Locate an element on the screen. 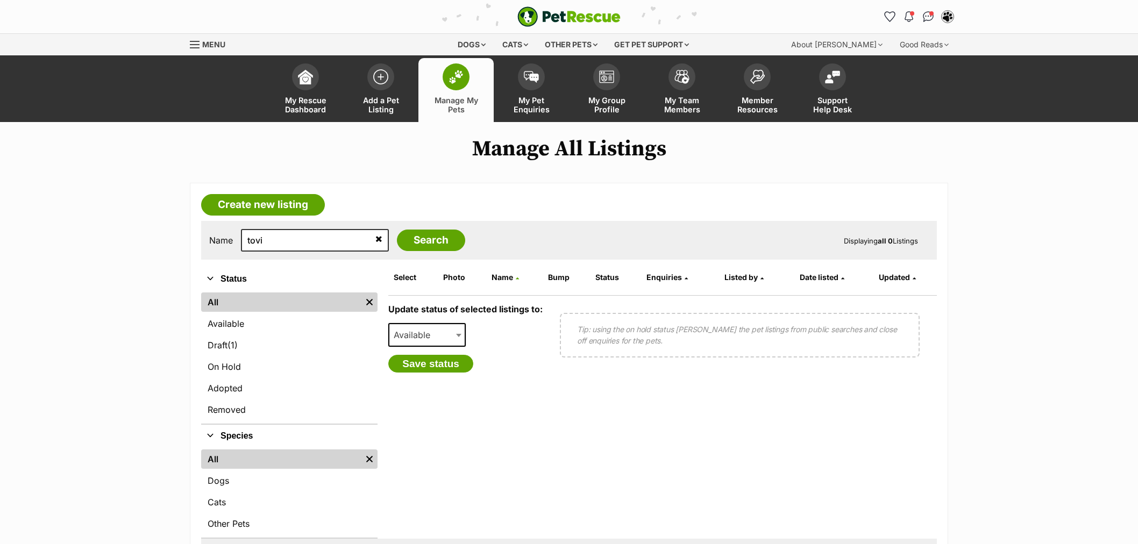 This screenshot has width=1138, height=544. span: (1) is located at coordinates (232, 345).